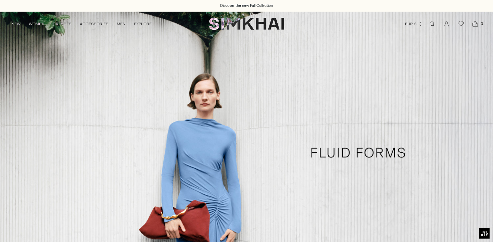 This screenshot has width=493, height=242. I want to click on h3: Discover the new Fall Collection, so click(246, 6).